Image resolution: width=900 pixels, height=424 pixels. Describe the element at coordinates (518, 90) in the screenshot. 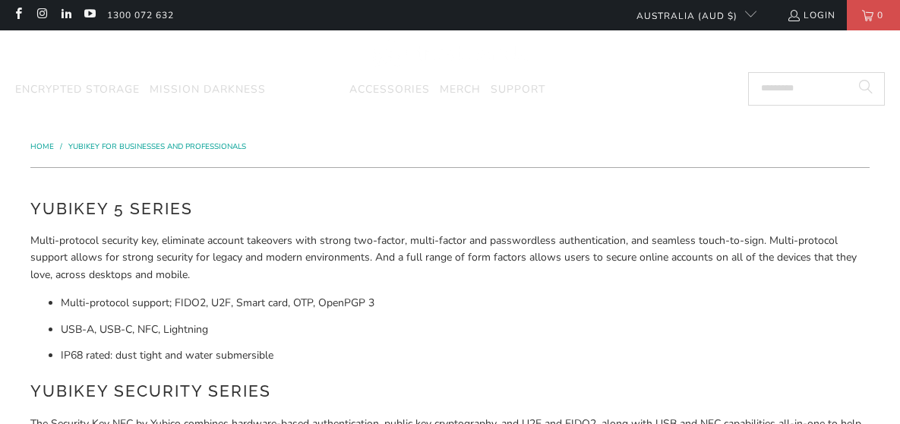

I see `a: Support` at that location.